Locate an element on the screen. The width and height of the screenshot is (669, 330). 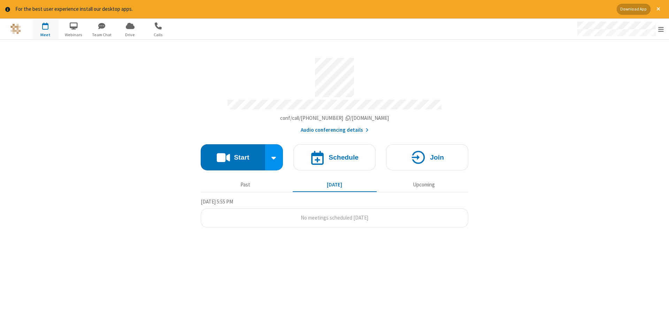
span: Copy my meeting room link is located at coordinates (334, 118).